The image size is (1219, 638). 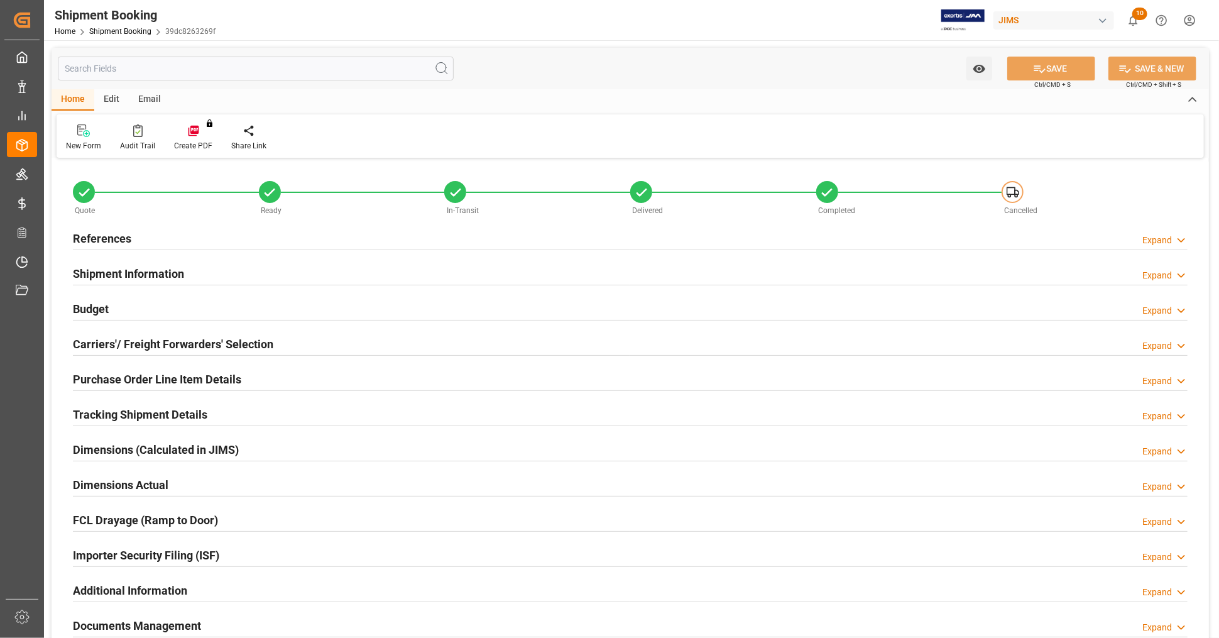 I want to click on h2: FCL Drayage (Ramp to Door), so click(x=145, y=520).